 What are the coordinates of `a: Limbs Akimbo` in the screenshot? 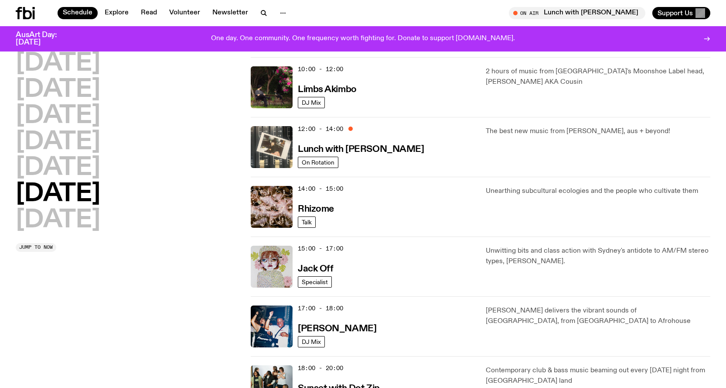 It's located at (327, 89).